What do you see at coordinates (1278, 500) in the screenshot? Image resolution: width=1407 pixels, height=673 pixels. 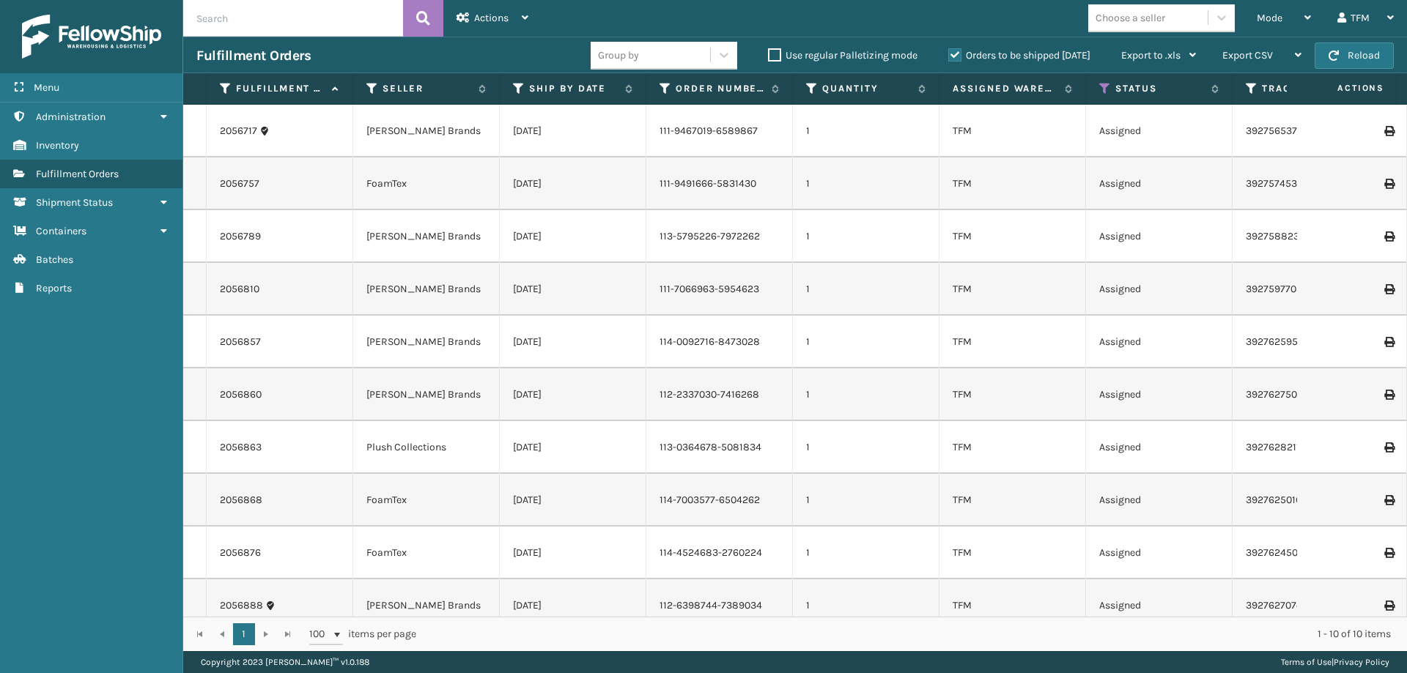 I see `a: 392762501614` at bounding box center [1278, 500].